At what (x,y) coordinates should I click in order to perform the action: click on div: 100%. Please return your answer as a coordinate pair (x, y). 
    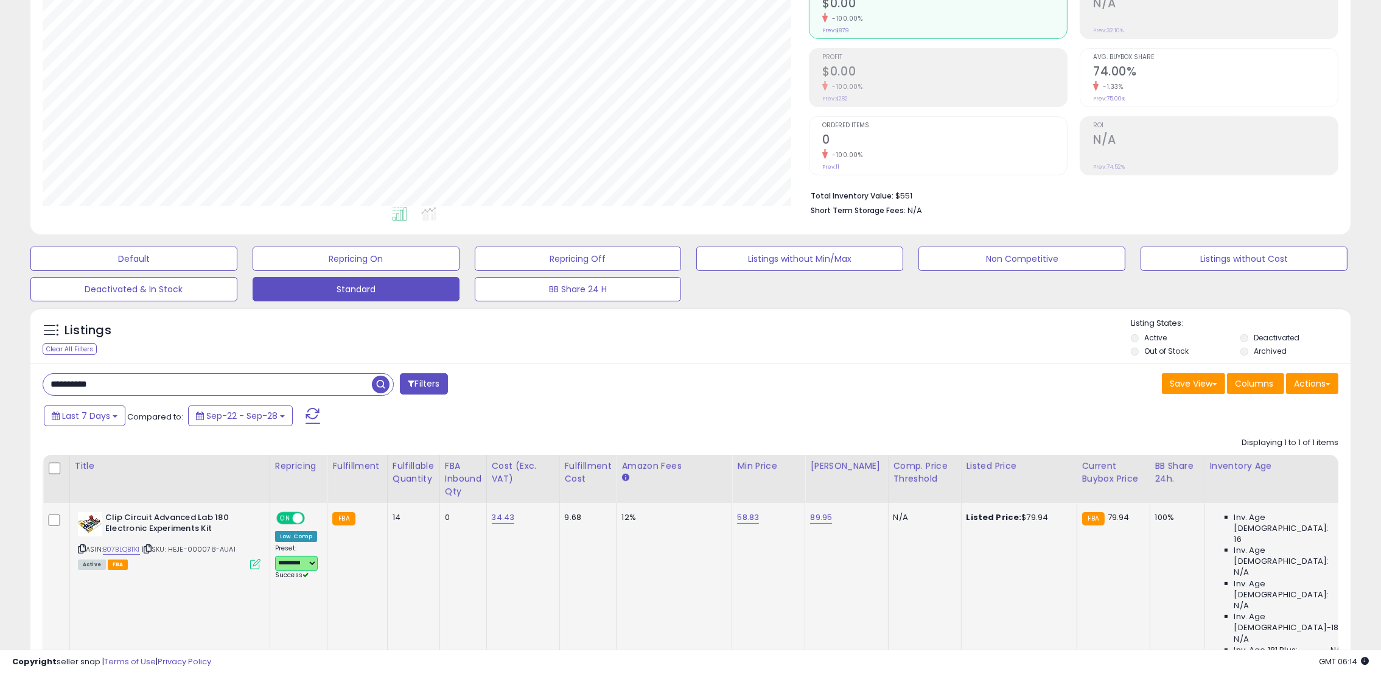
    Looking at the image, I should click on (1175, 517).